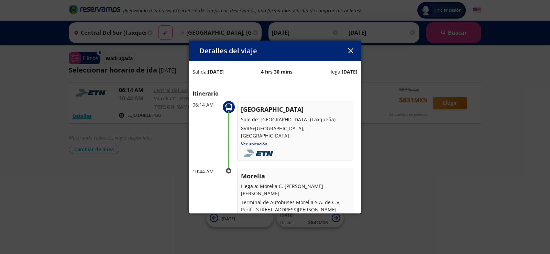 Image resolution: width=550 pixels, height=254 pixels. I want to click on p: llega:, so click(343, 71).